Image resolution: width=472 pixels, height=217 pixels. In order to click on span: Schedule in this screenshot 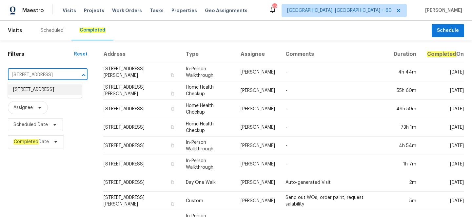, I will do `click(448, 31)`.